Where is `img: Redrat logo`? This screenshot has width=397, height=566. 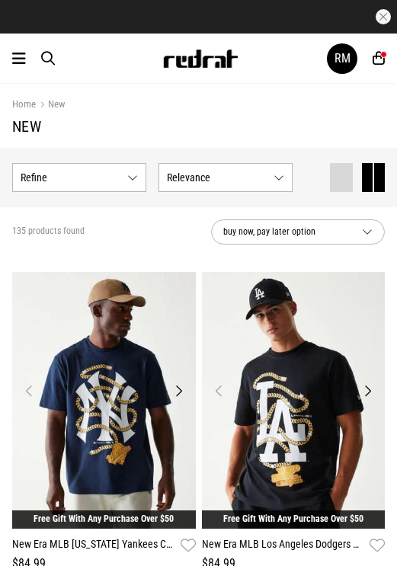
img: Redrat logo is located at coordinates (200, 59).